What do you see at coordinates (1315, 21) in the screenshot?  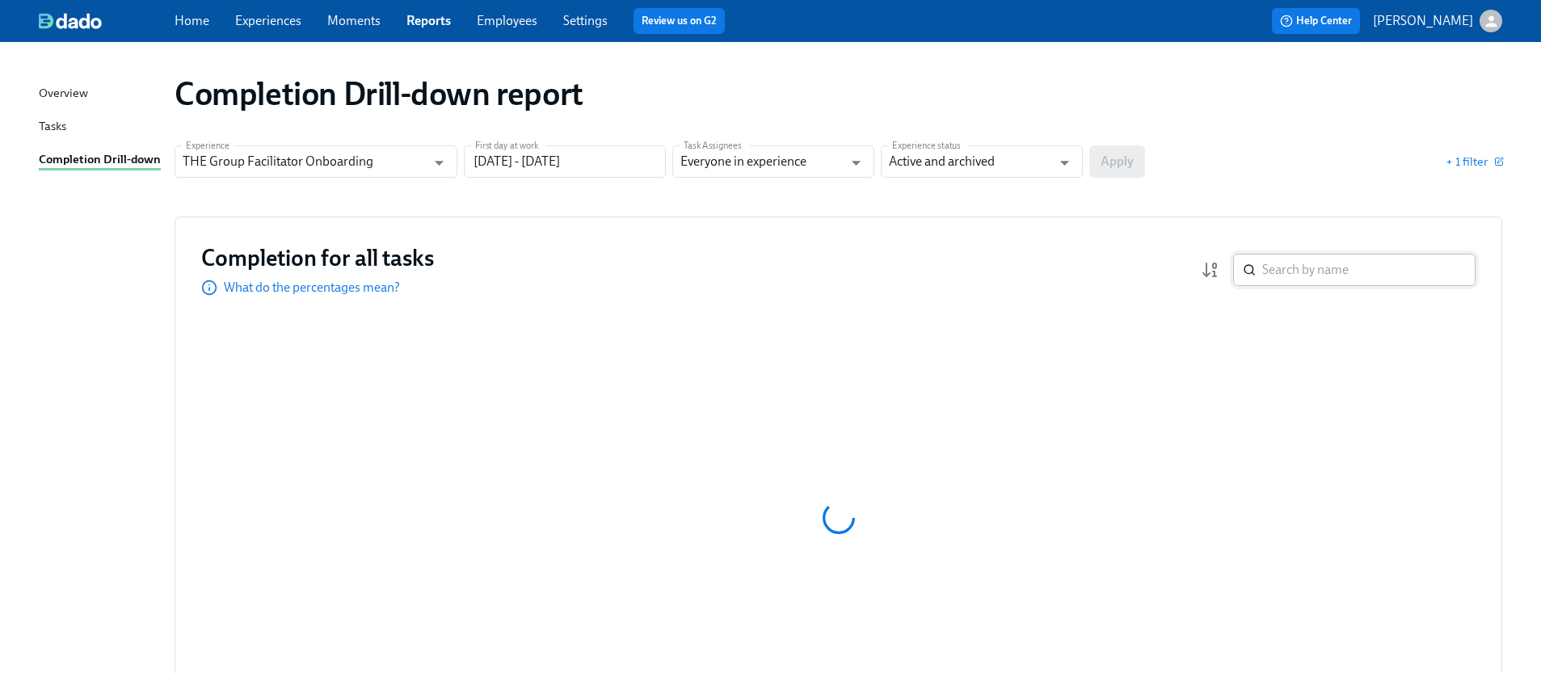 I see `span: Help Center` at bounding box center [1315, 21].